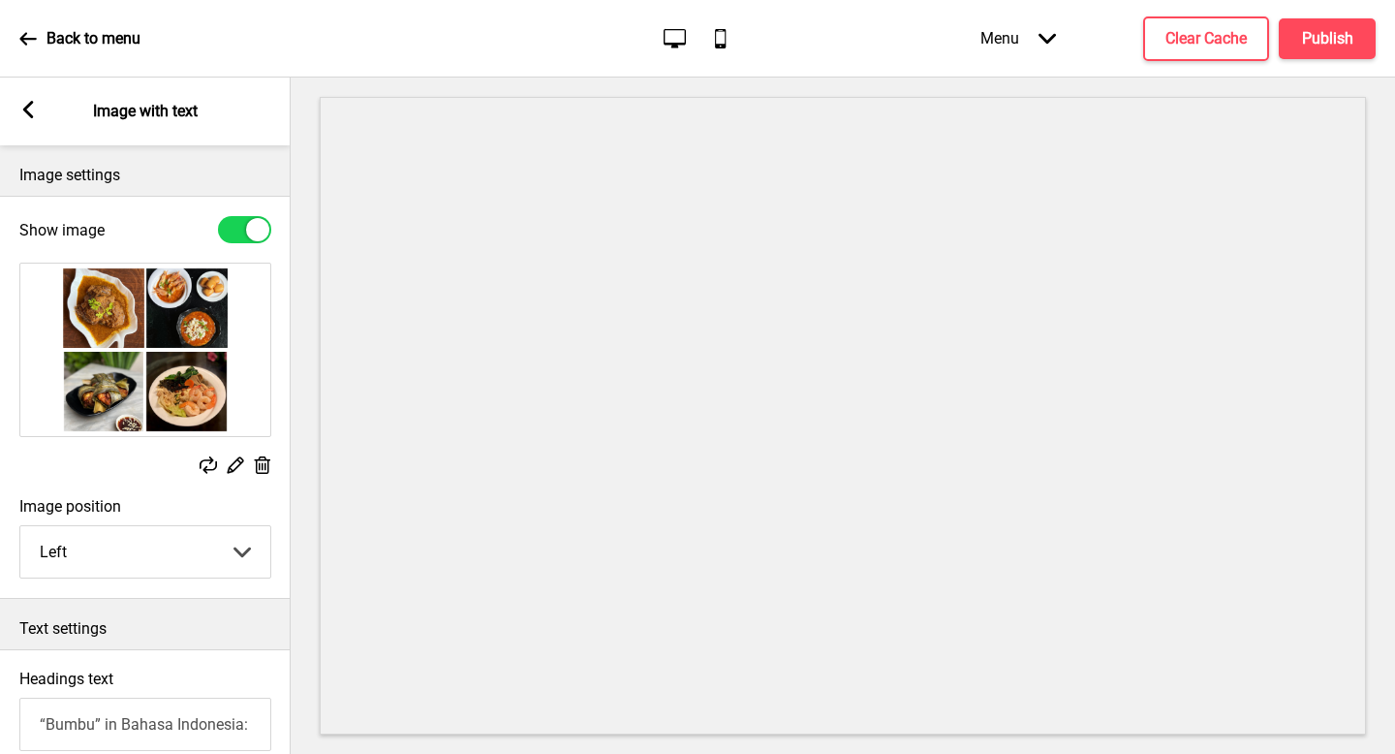  Describe the element at coordinates (1328, 39) in the screenshot. I see `button: Publish` at that location.